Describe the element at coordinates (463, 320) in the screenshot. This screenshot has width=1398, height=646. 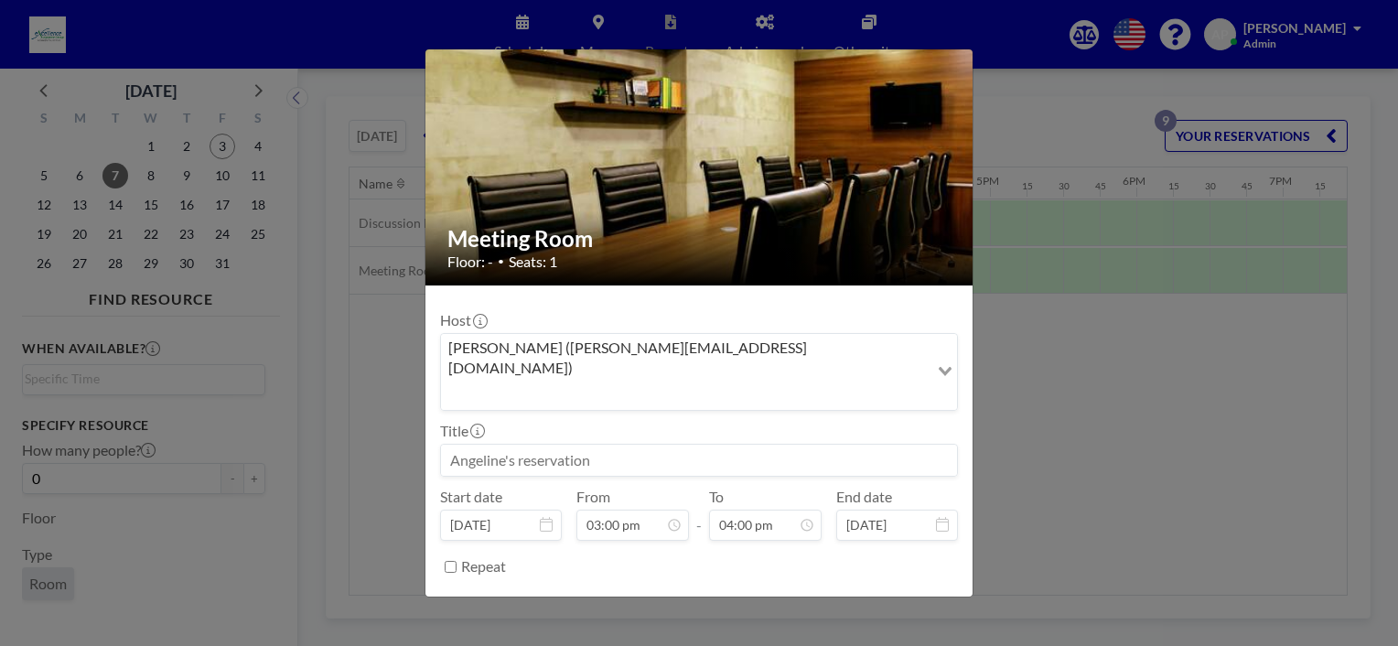
I see `label: Host` at that location.